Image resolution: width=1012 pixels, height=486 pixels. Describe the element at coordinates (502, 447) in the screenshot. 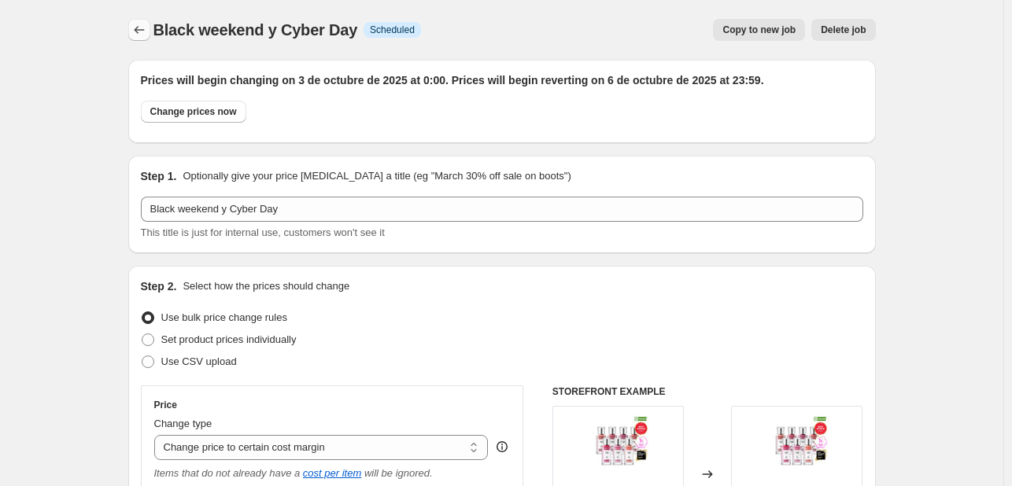

I see `div: help` at that location.